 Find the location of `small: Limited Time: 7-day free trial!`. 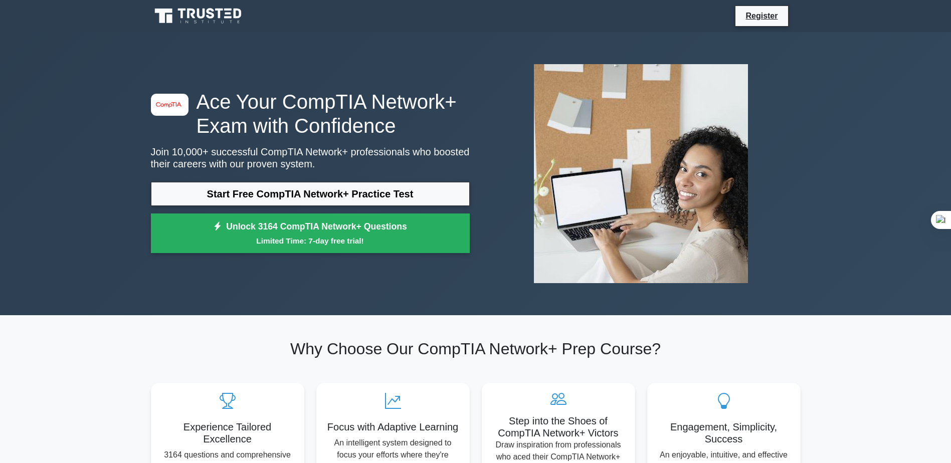

small: Limited Time: 7-day free trial! is located at coordinates (310, 241).